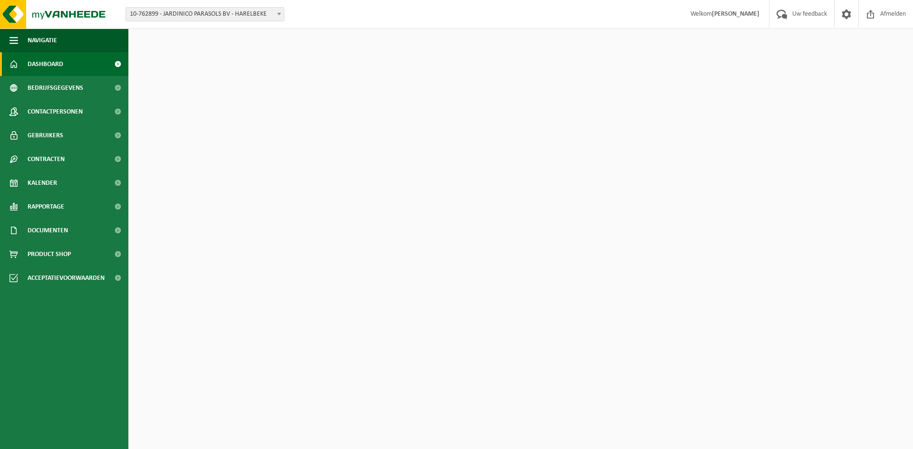 This screenshot has height=449, width=913. I want to click on span: Kalender, so click(42, 183).